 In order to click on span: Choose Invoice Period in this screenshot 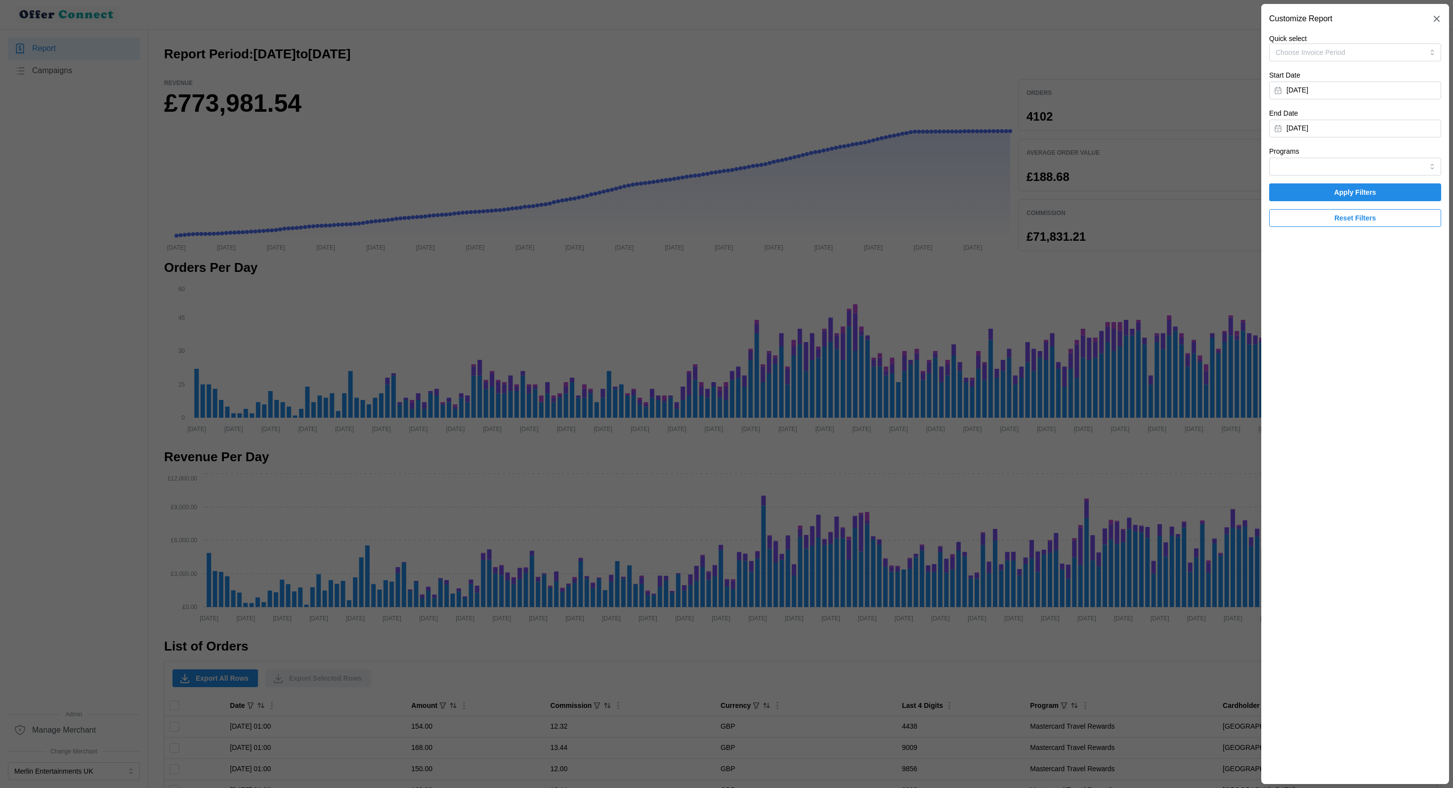, I will do `click(1310, 52)`.